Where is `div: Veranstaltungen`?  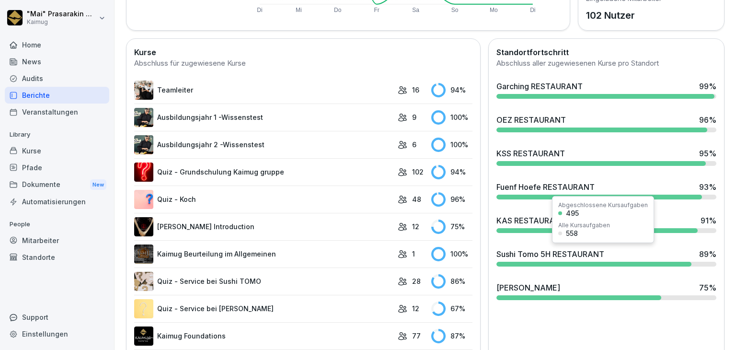 div: Veranstaltungen is located at coordinates (57, 112).